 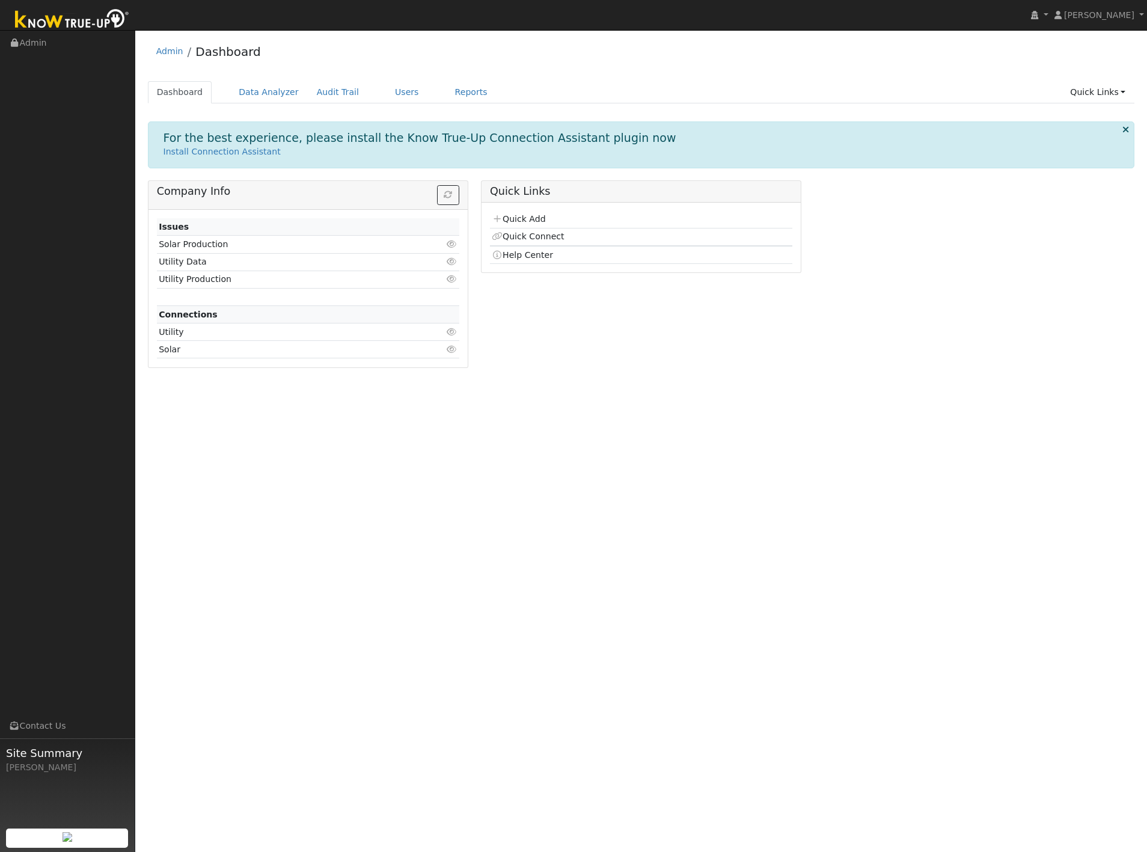 I want to click on span: Site Summary, so click(x=67, y=753).